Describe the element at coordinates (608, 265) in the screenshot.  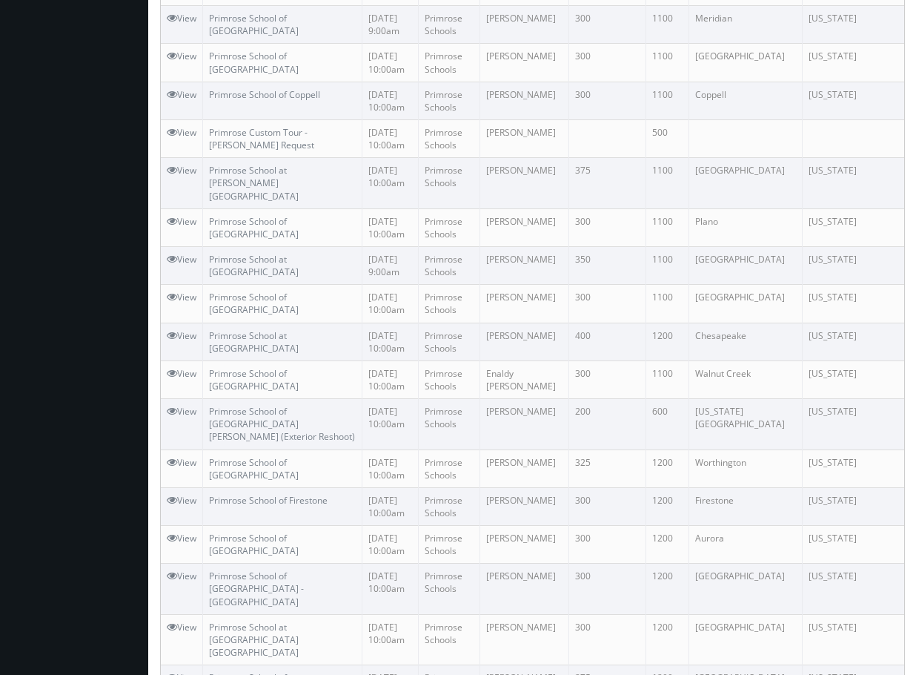
I see `td: 350` at that location.